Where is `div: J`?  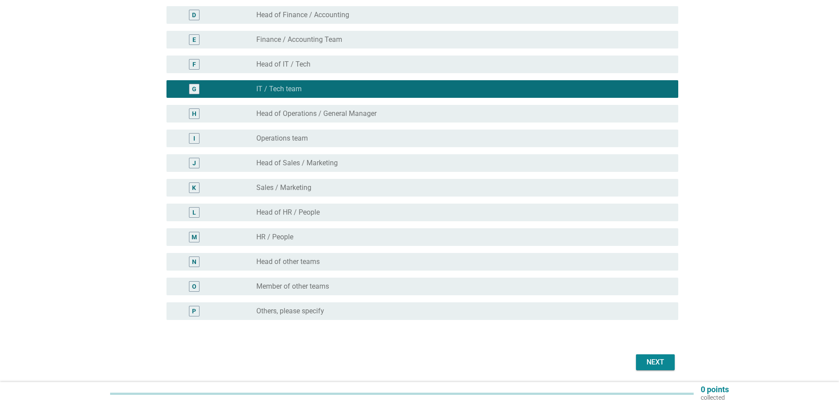
div: J is located at coordinates (194, 163).